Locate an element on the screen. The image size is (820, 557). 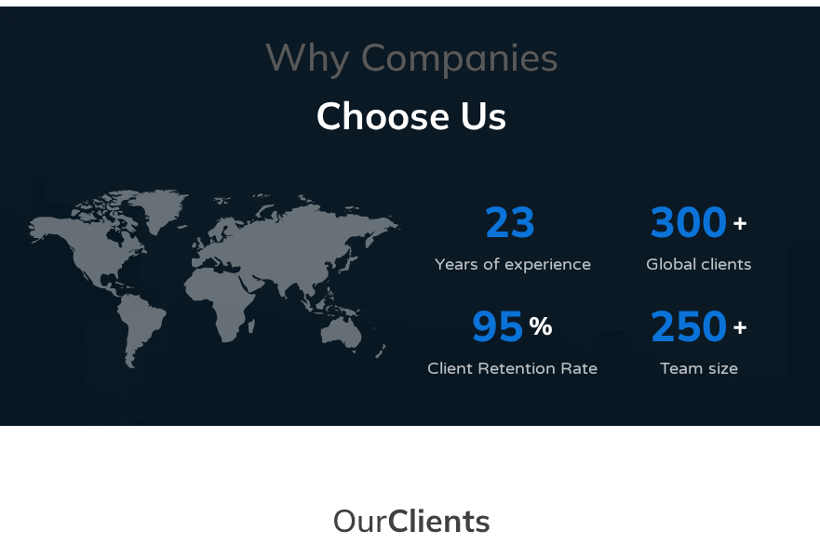
b: Choose Us is located at coordinates (411, 114).